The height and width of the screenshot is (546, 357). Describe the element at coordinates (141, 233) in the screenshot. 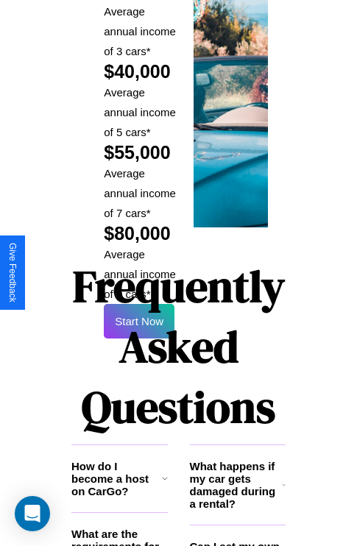

I see `h2: $80,000` at that location.